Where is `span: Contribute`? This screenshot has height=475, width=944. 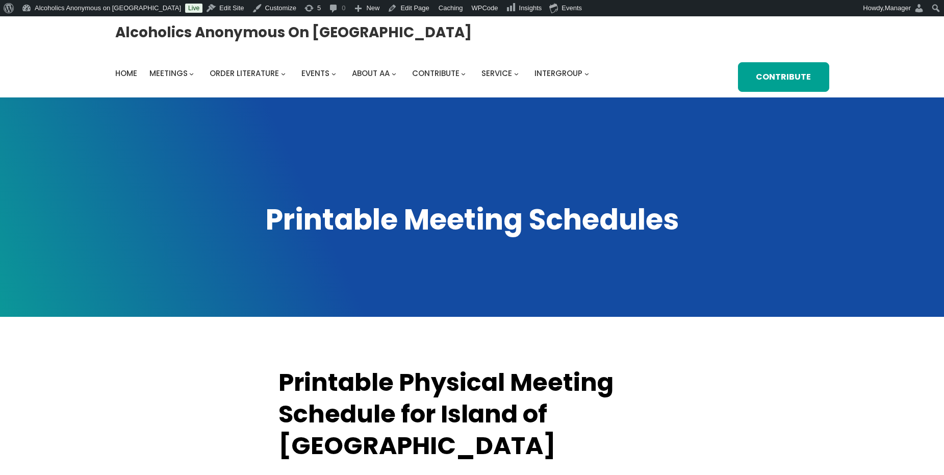 span: Contribute is located at coordinates (436, 73).